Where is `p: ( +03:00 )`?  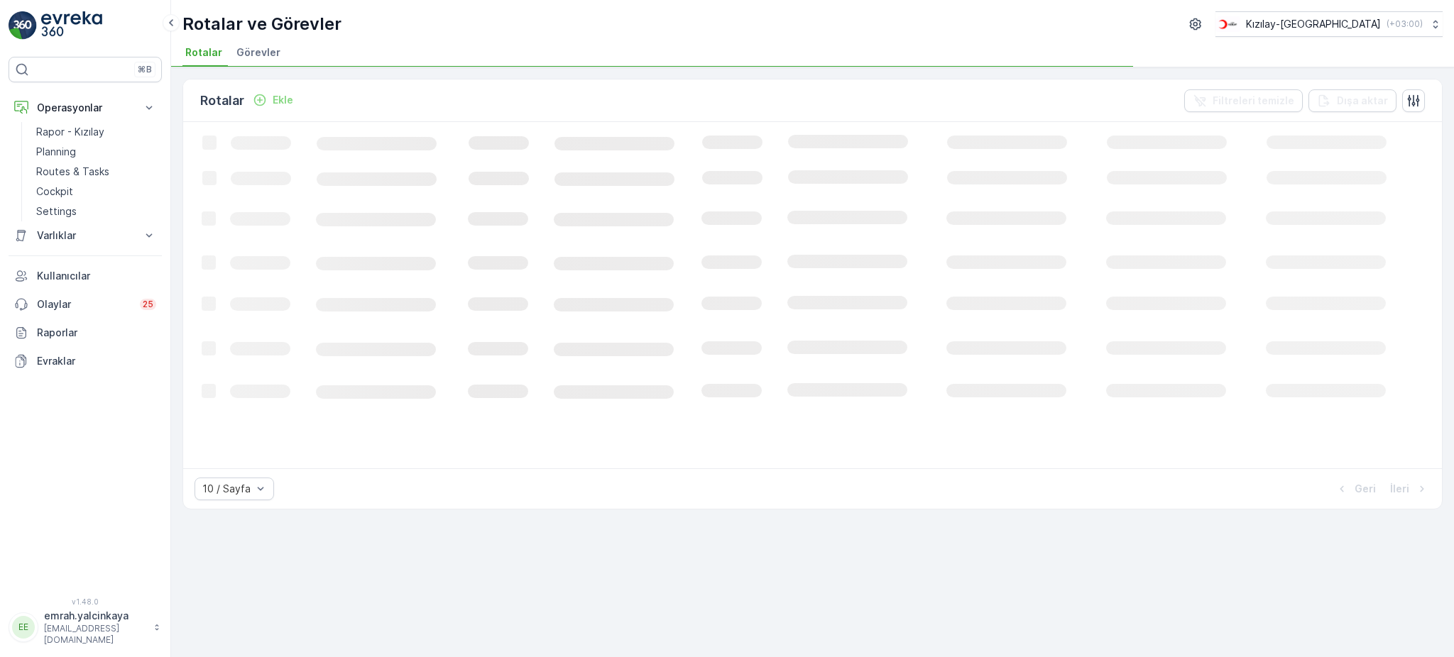 p: ( +03:00 ) is located at coordinates (1404, 24).